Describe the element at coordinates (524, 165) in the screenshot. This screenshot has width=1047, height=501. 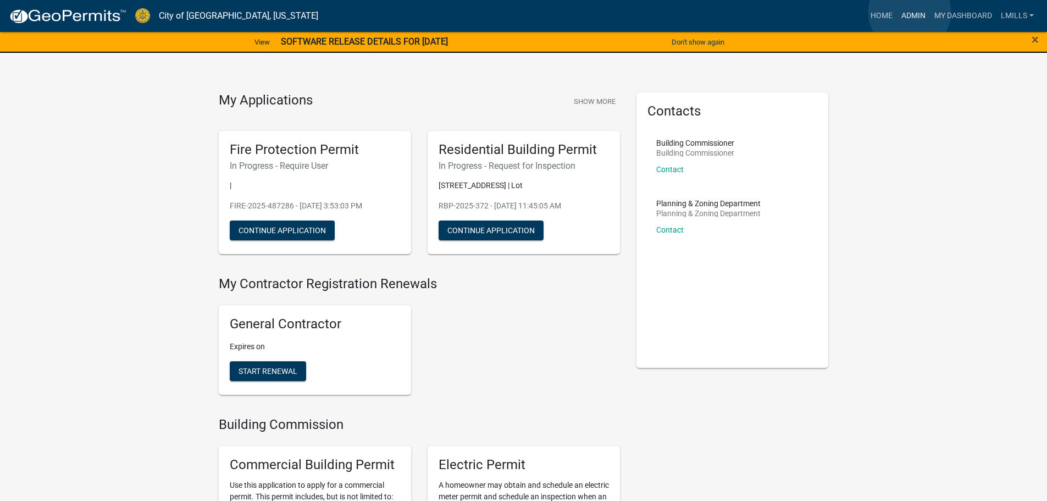
I see `h6: In Progress - Request for Inspection` at that location.